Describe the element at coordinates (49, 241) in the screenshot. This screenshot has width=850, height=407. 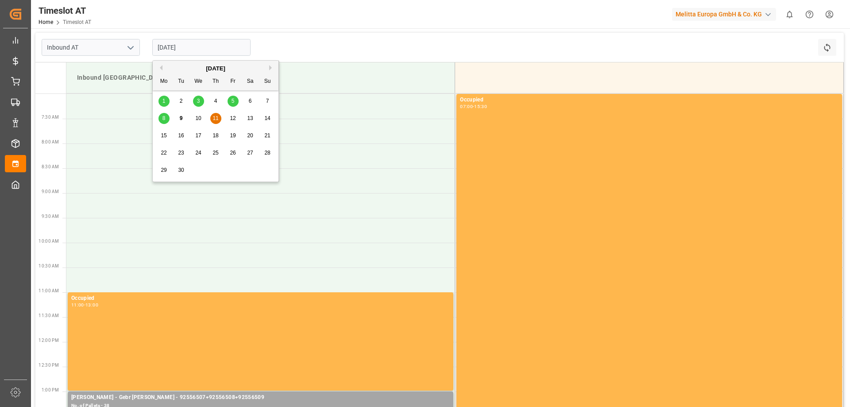
I see `span: 10:00 AM` at that location.